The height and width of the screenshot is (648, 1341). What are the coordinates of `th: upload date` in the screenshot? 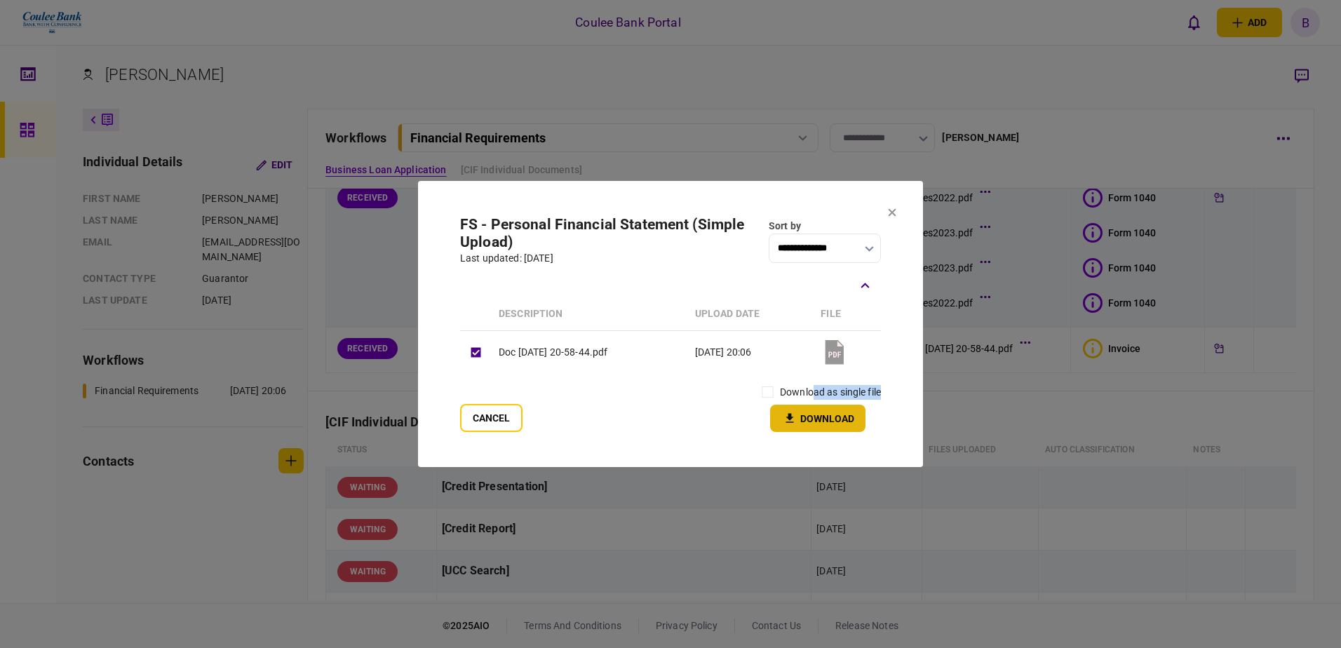 It's located at (751, 314).